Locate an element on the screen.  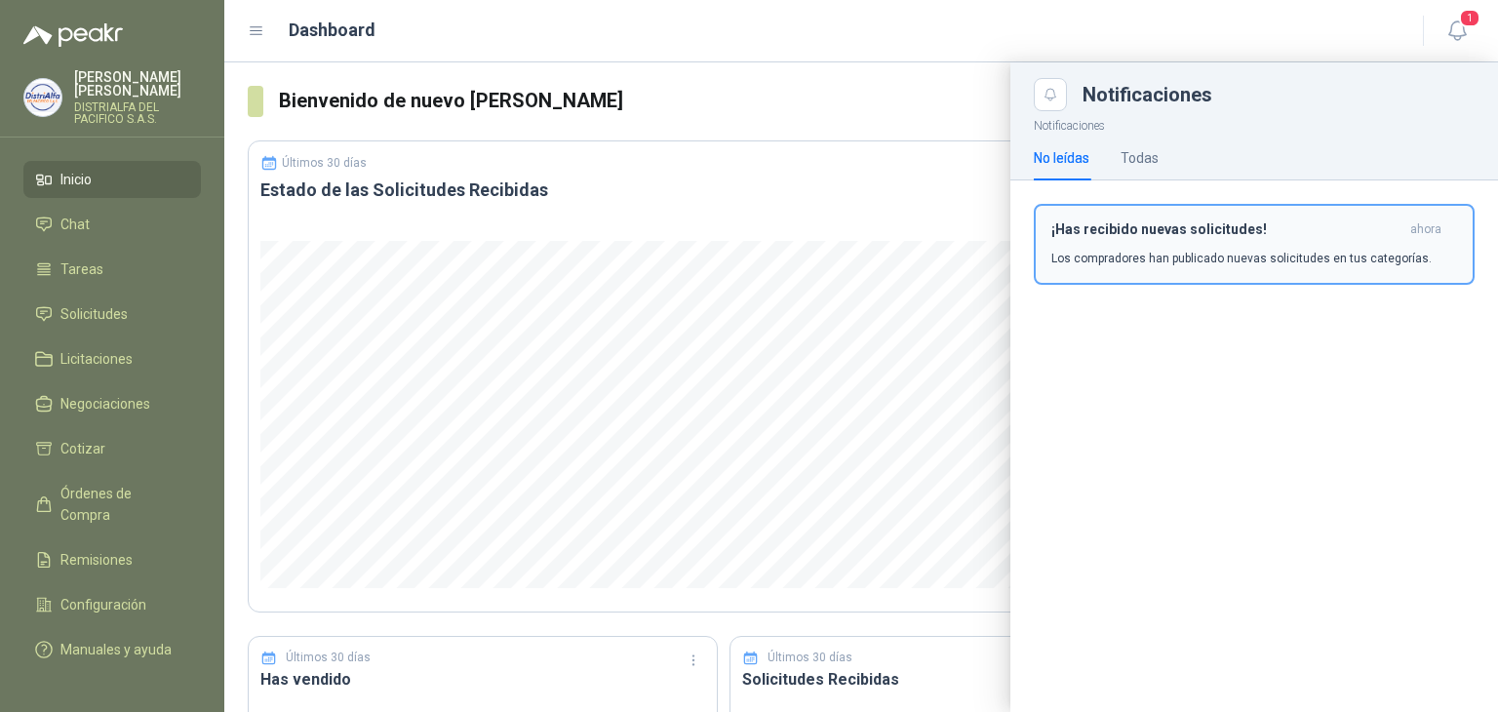
a: Remisiones is located at coordinates (112, 560).